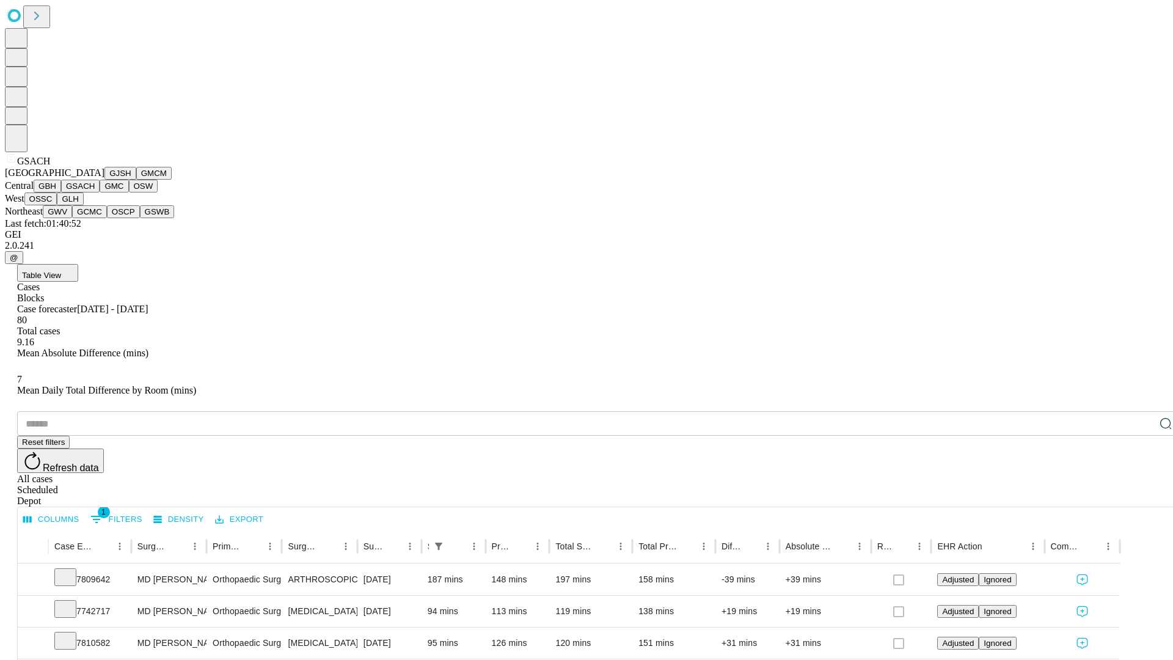  Describe the element at coordinates (60, 461) in the screenshot. I see `button: Refresh data` at that location.